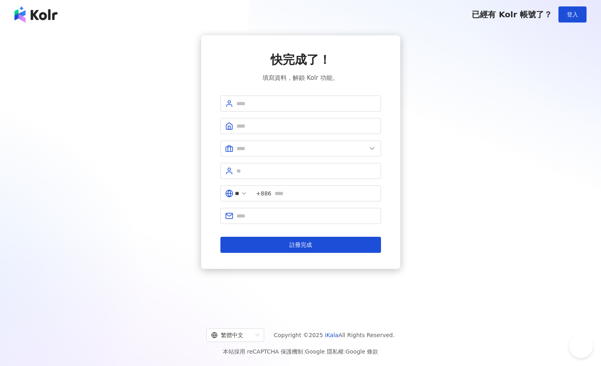 This screenshot has height=366, width=601. What do you see at coordinates (301, 245) in the screenshot?
I see `button: 註冊完成` at bounding box center [301, 245].